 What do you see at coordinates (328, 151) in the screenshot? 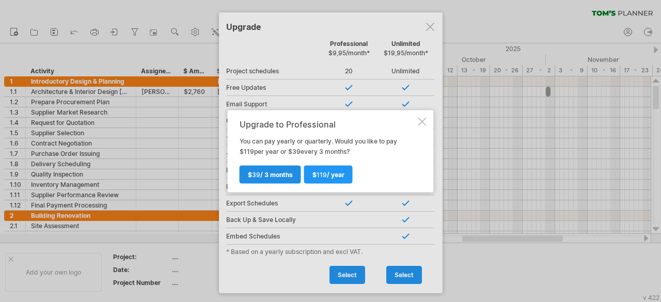
I see `div: You can pay yearly or quarterly. Would you like to pay $ per year or $ every 3 months?` at bounding box center [328, 151].